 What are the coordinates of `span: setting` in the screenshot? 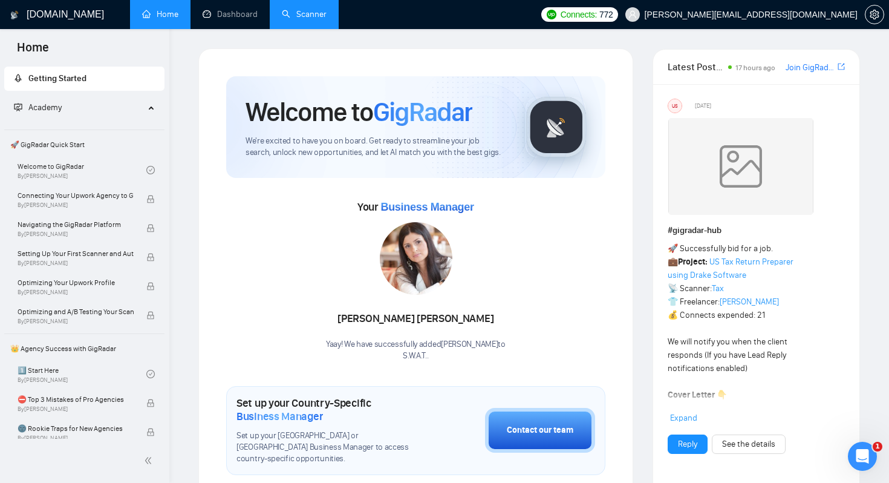 It's located at (875, 15).